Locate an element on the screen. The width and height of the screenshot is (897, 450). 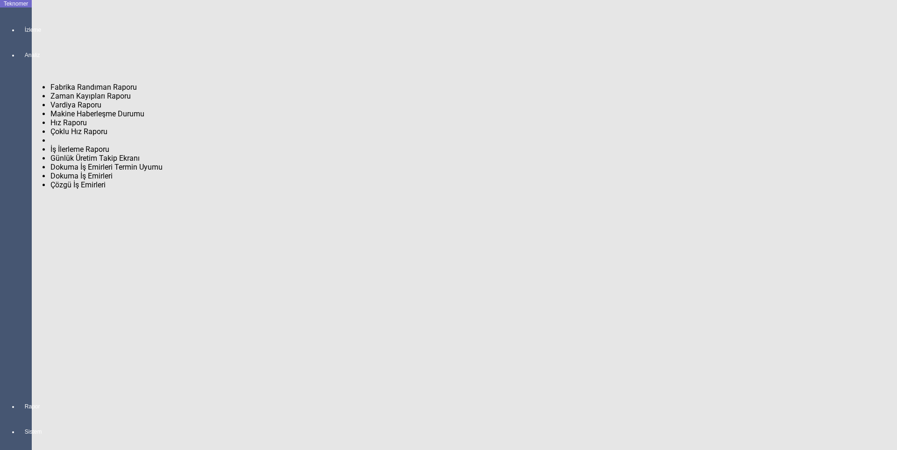
span: Dokuma İş Emirleri is located at coordinates (81, 176).